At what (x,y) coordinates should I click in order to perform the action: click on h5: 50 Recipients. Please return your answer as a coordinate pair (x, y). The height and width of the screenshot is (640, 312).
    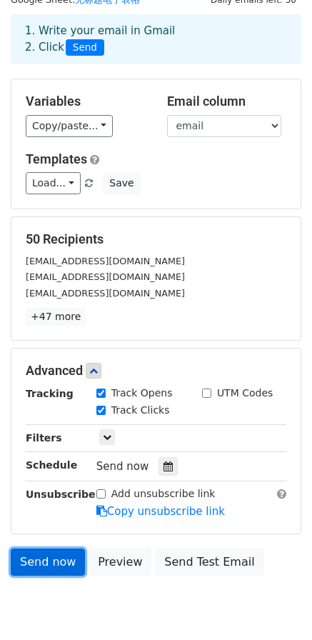
    Looking at the image, I should click on (156, 239).